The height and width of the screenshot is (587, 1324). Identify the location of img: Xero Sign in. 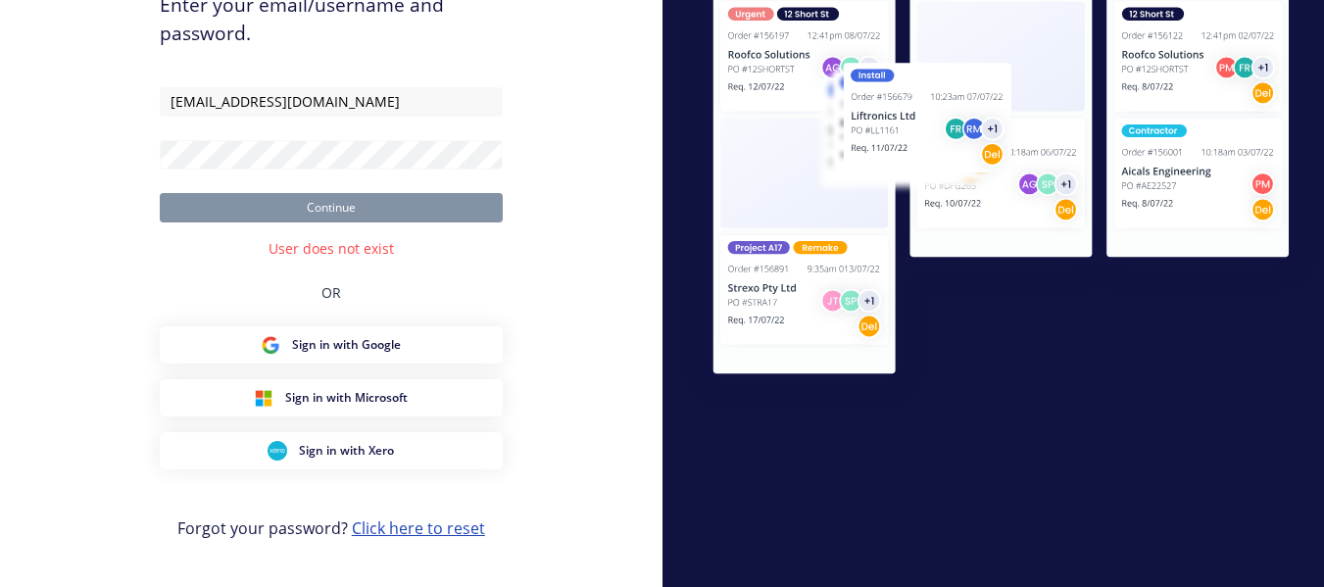
(277, 451).